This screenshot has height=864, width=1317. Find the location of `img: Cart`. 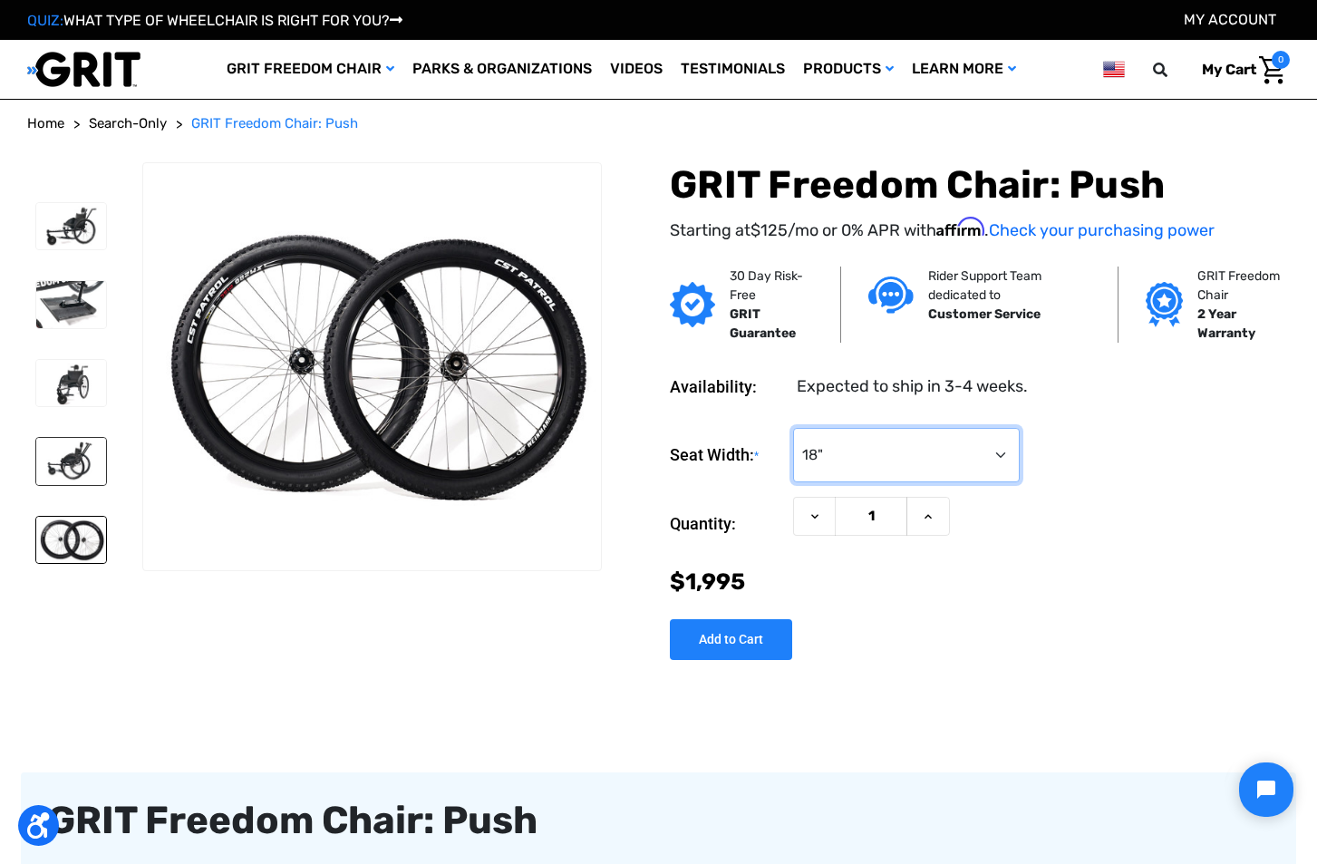

img: Cart is located at coordinates (1272, 70).